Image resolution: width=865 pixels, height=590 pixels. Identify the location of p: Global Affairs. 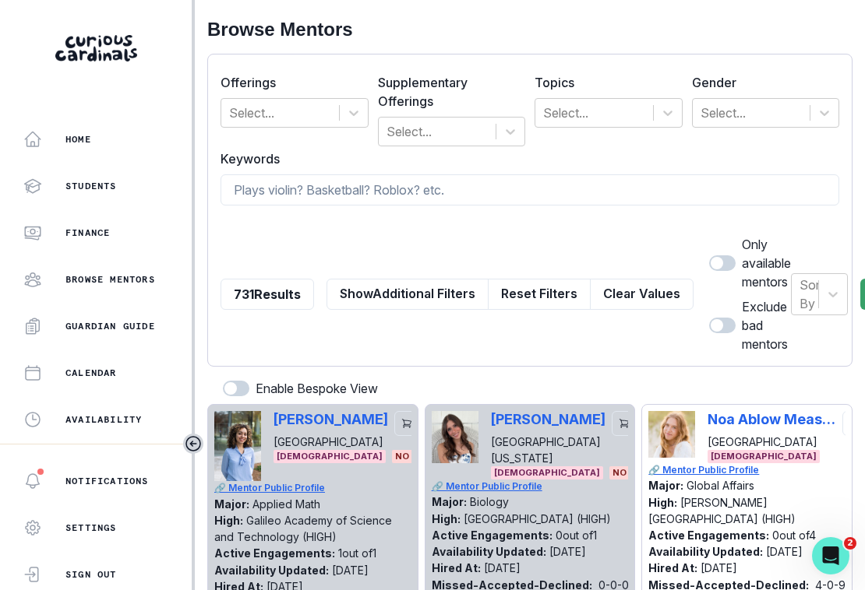
(720, 485).